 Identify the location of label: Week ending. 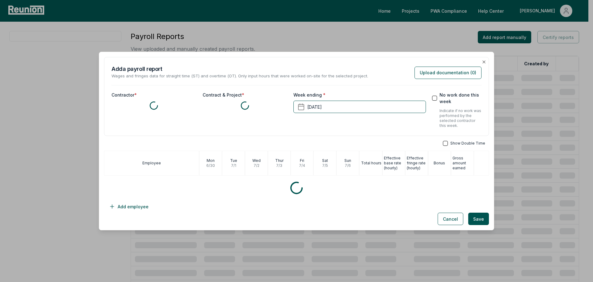
(310, 95).